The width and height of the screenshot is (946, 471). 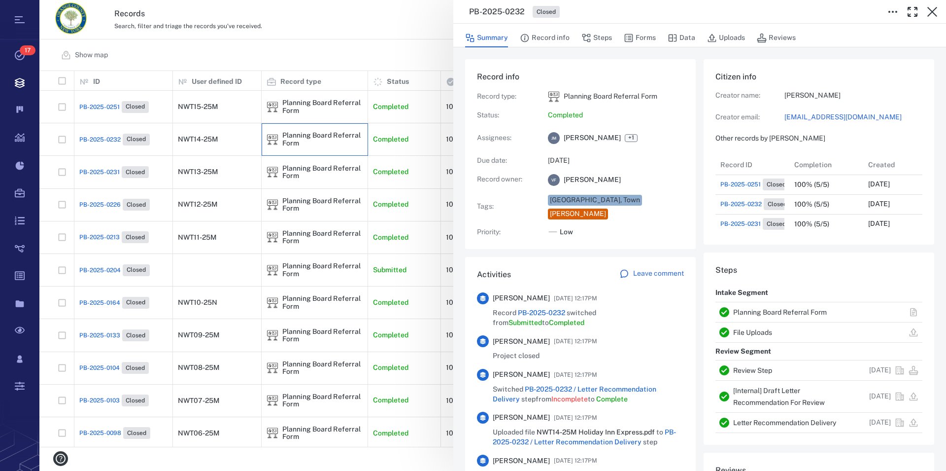 I want to click on span: Submitted, so click(x=525, y=322).